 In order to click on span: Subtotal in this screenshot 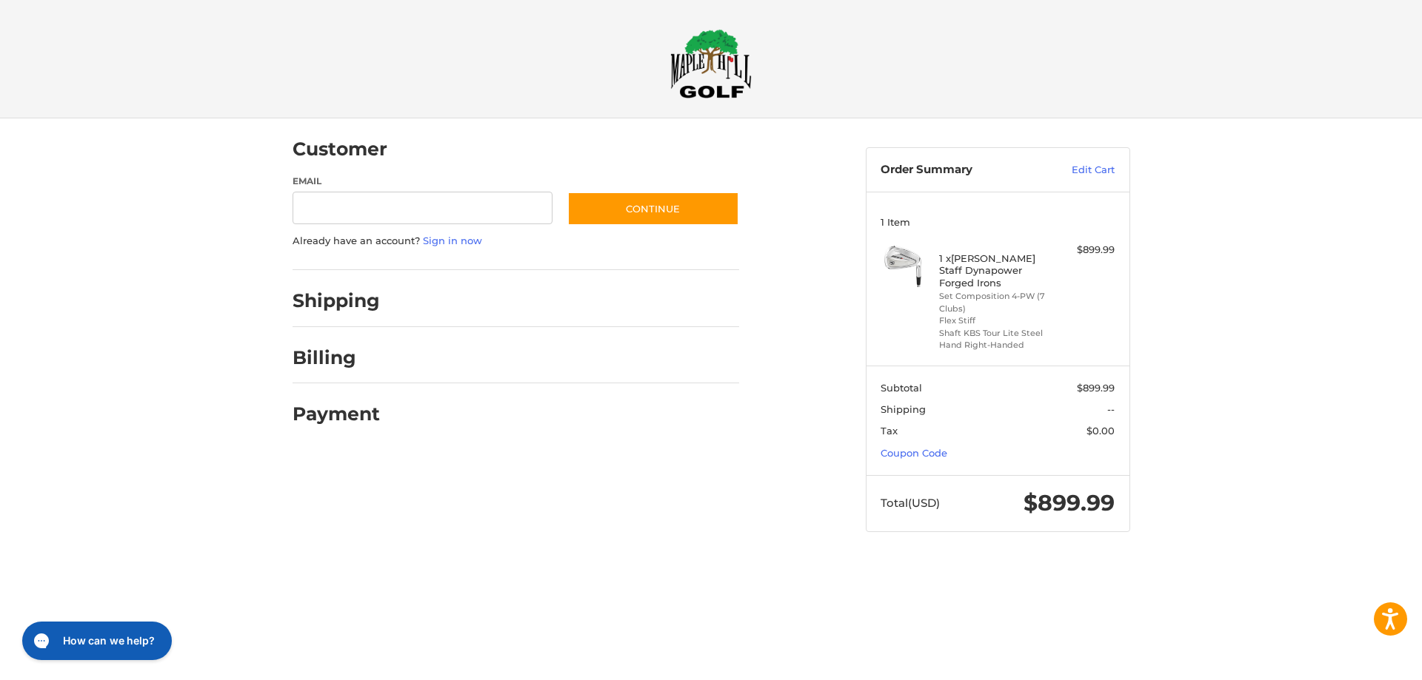, I will do `click(901, 388)`.